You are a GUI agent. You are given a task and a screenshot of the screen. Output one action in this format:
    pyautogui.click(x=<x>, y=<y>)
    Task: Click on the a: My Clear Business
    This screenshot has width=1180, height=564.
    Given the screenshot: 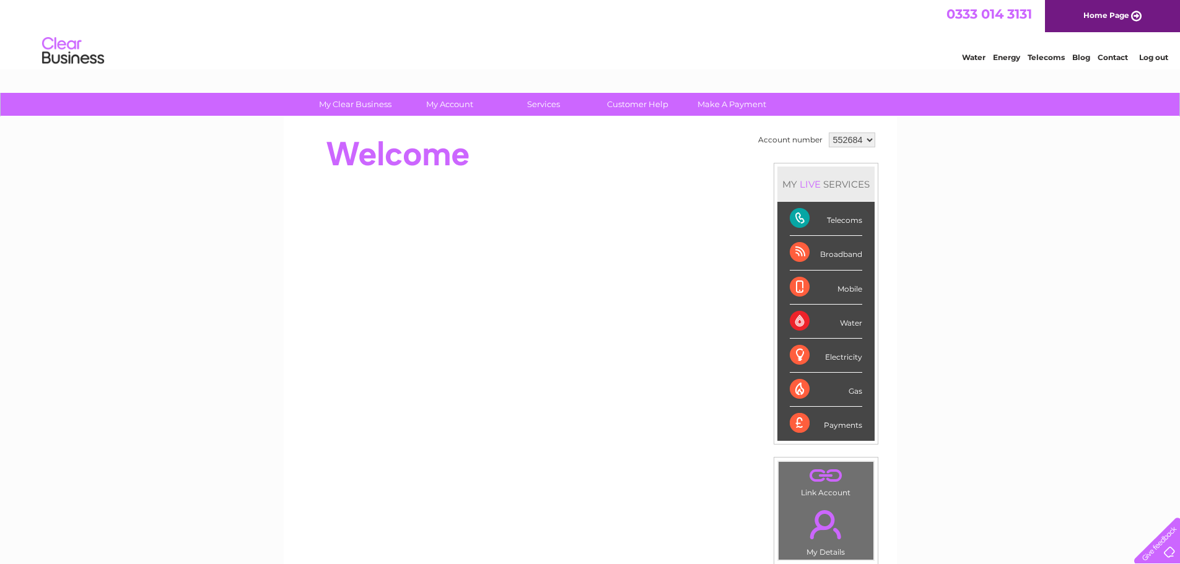 What is the action you would take?
    pyautogui.click(x=355, y=104)
    